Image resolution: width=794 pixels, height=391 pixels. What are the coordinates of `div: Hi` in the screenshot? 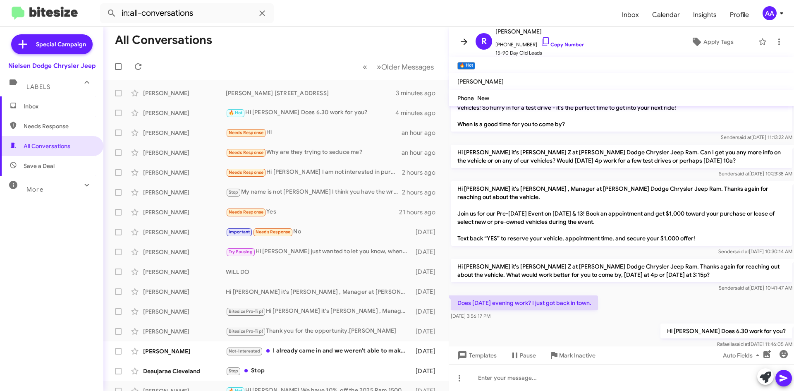 It's located at (313, 132).